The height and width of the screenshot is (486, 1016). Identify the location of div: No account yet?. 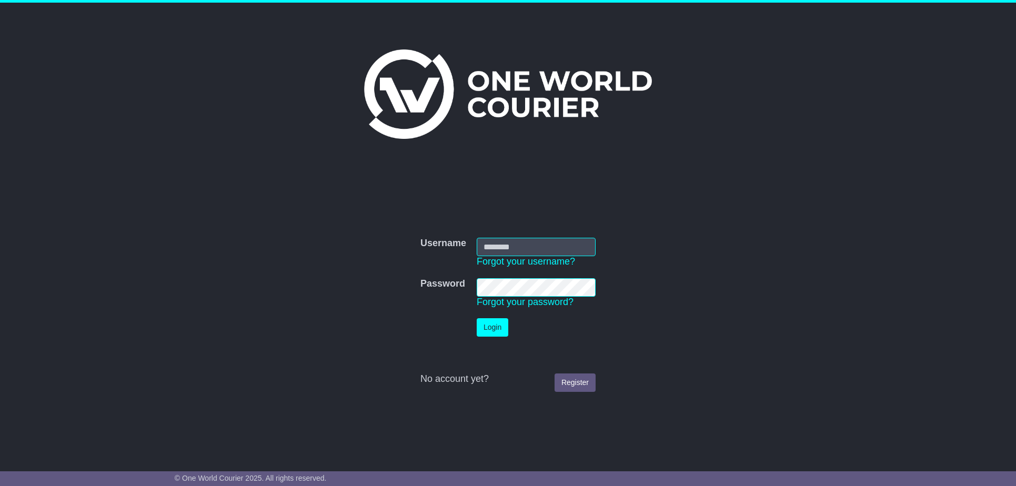
(508, 379).